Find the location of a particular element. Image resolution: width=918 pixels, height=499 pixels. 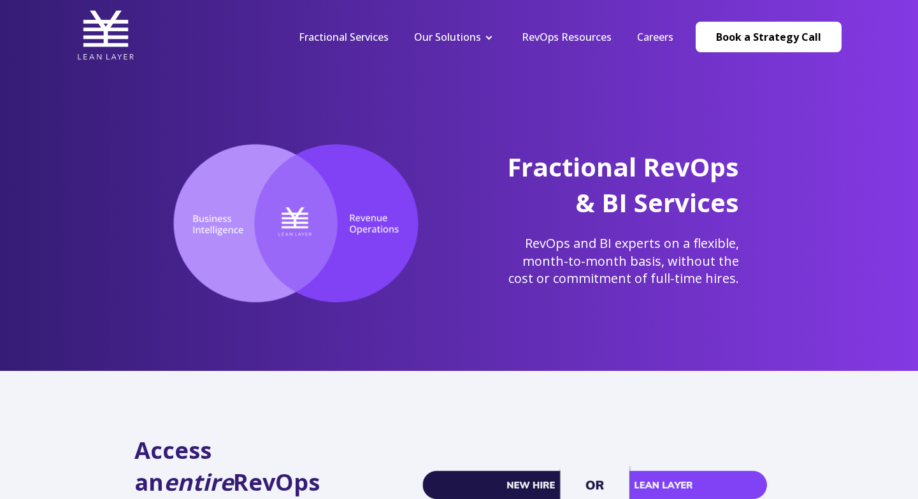

a: Our Solutions is located at coordinates (447, 37).